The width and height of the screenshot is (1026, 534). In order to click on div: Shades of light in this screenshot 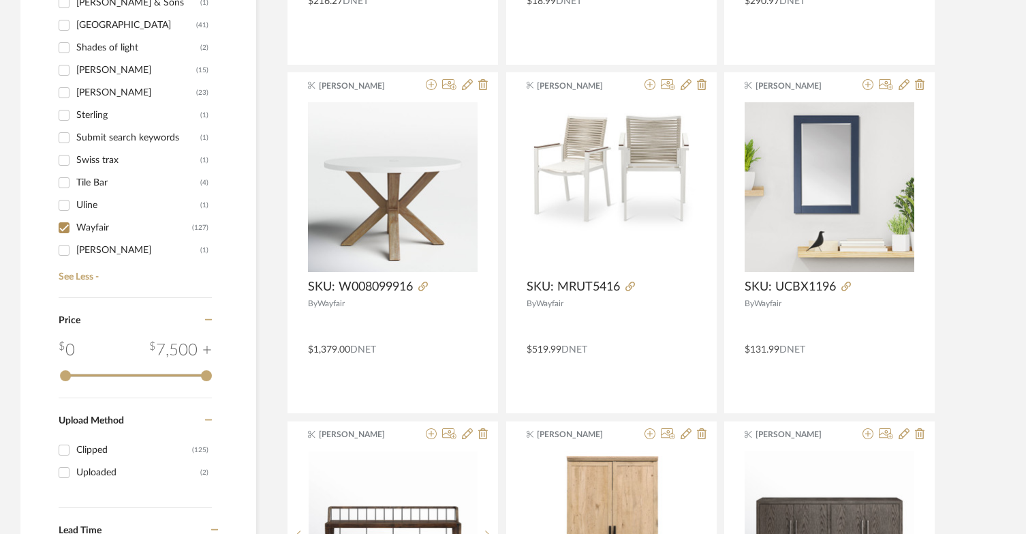, I will do `click(138, 48)`.